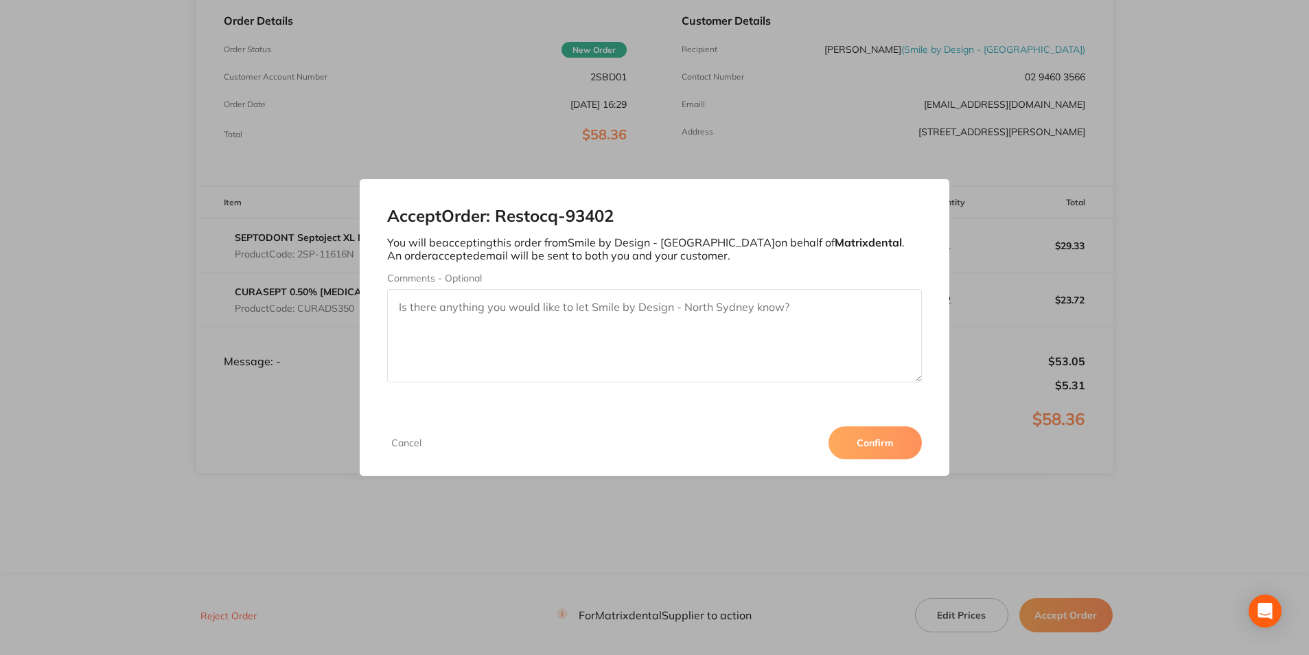 Image resolution: width=1309 pixels, height=655 pixels. What do you see at coordinates (1265, 611) in the screenshot?
I see `div: Open Intercom Messenger` at bounding box center [1265, 611].